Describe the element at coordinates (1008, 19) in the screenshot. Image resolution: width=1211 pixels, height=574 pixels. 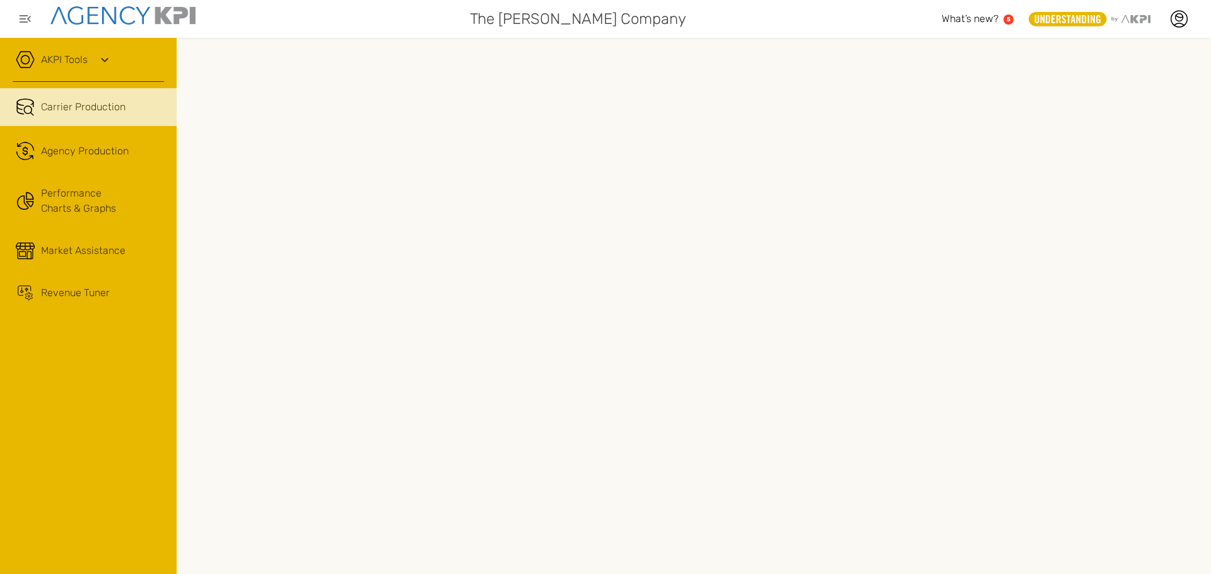
I see `text: 5` at that location.